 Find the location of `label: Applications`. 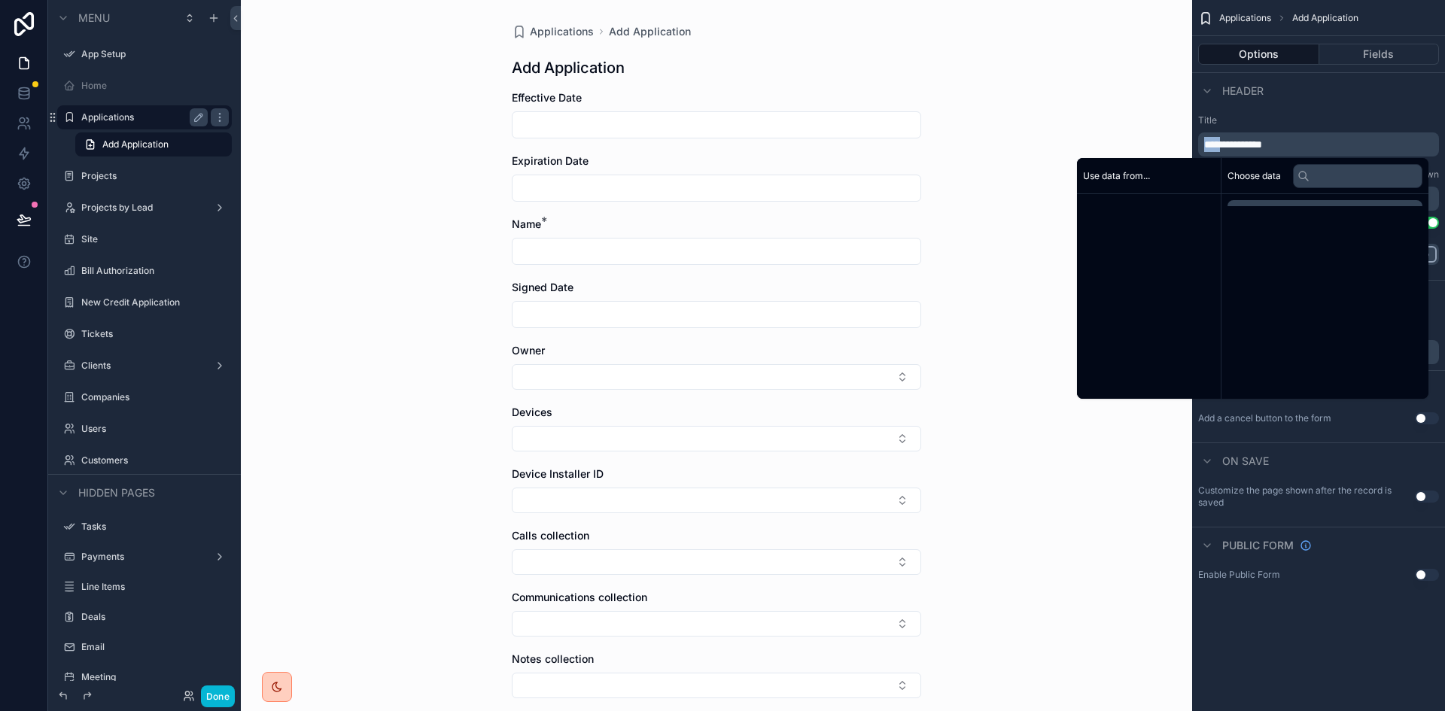

label: Applications is located at coordinates (142, 117).